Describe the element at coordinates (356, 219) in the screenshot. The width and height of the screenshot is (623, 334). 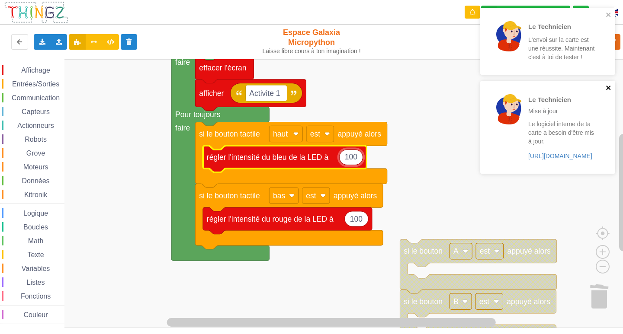
I see `text: 100` at that location.